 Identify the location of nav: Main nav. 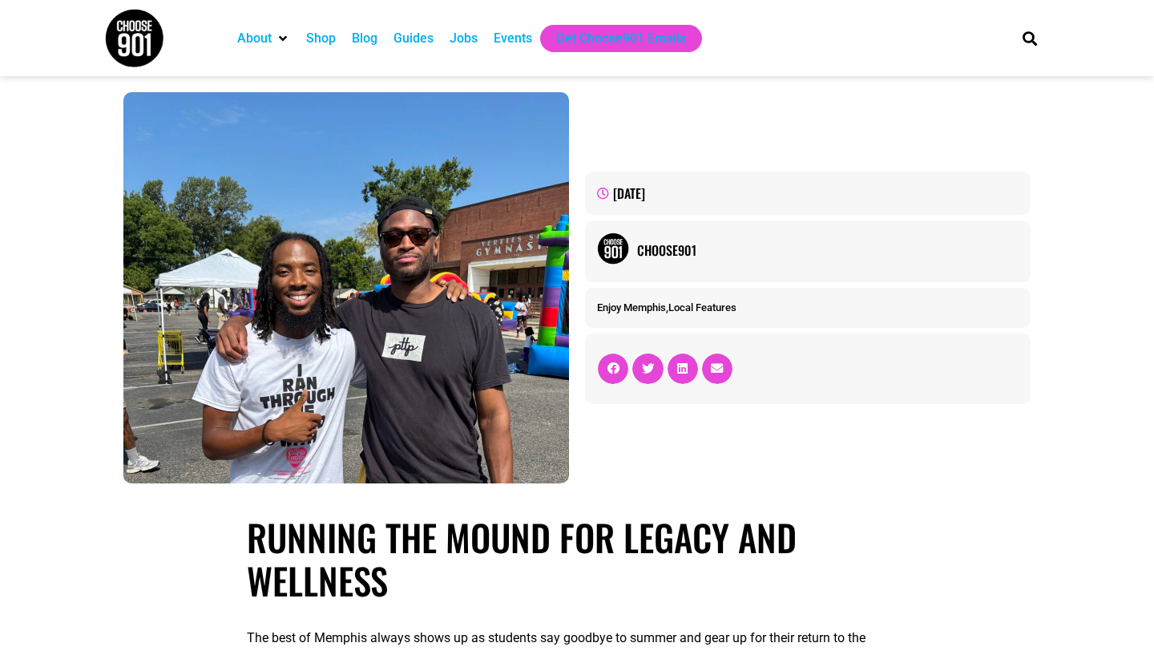
(612, 38).